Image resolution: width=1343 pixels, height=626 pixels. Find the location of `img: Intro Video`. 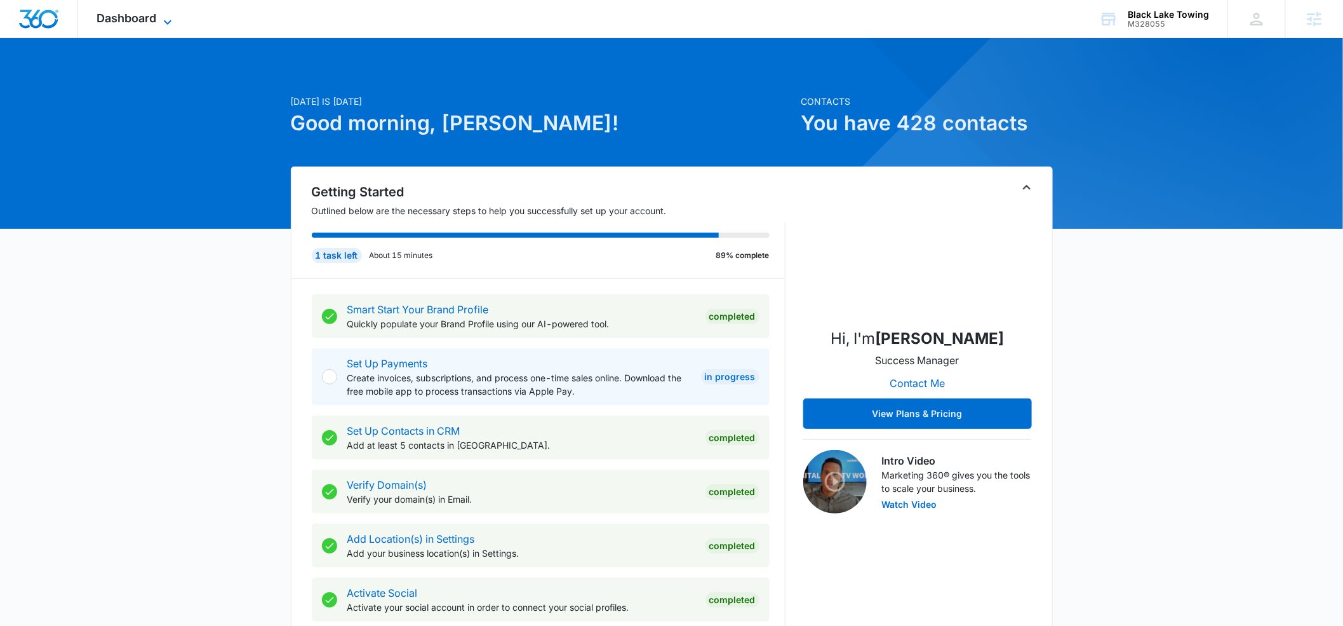

img: Intro Video is located at coordinates (835, 481).